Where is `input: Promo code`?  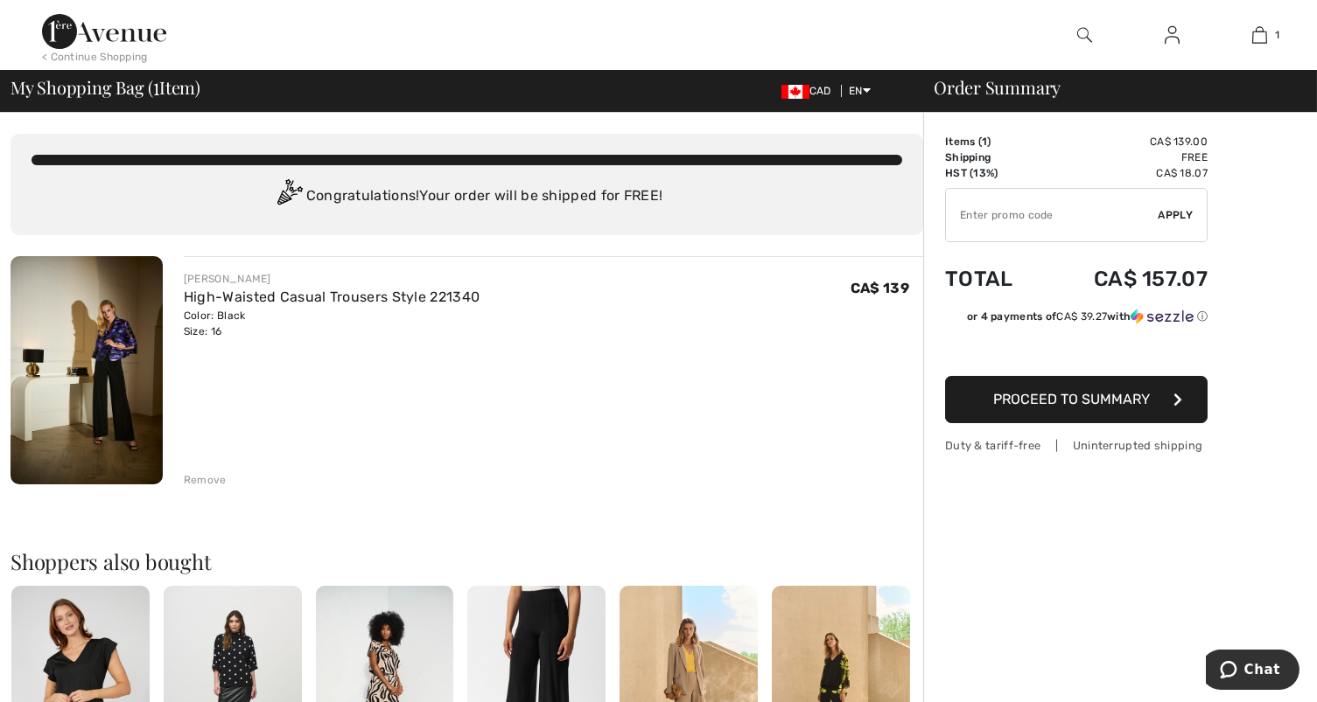 input: Promo code is located at coordinates (1052, 215).